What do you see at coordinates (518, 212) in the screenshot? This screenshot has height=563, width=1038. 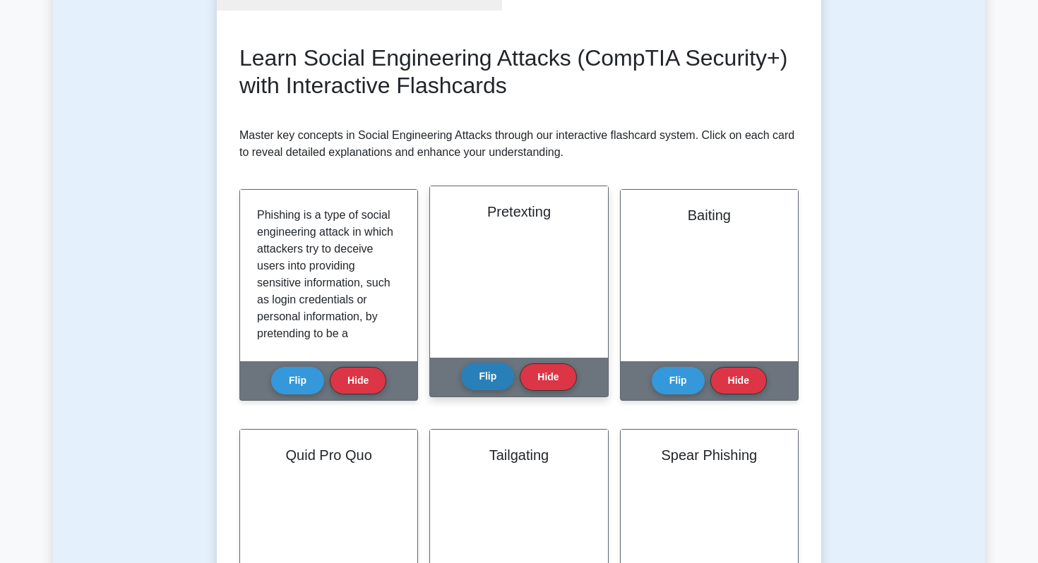 I see `h2: Pretexting` at bounding box center [518, 212].